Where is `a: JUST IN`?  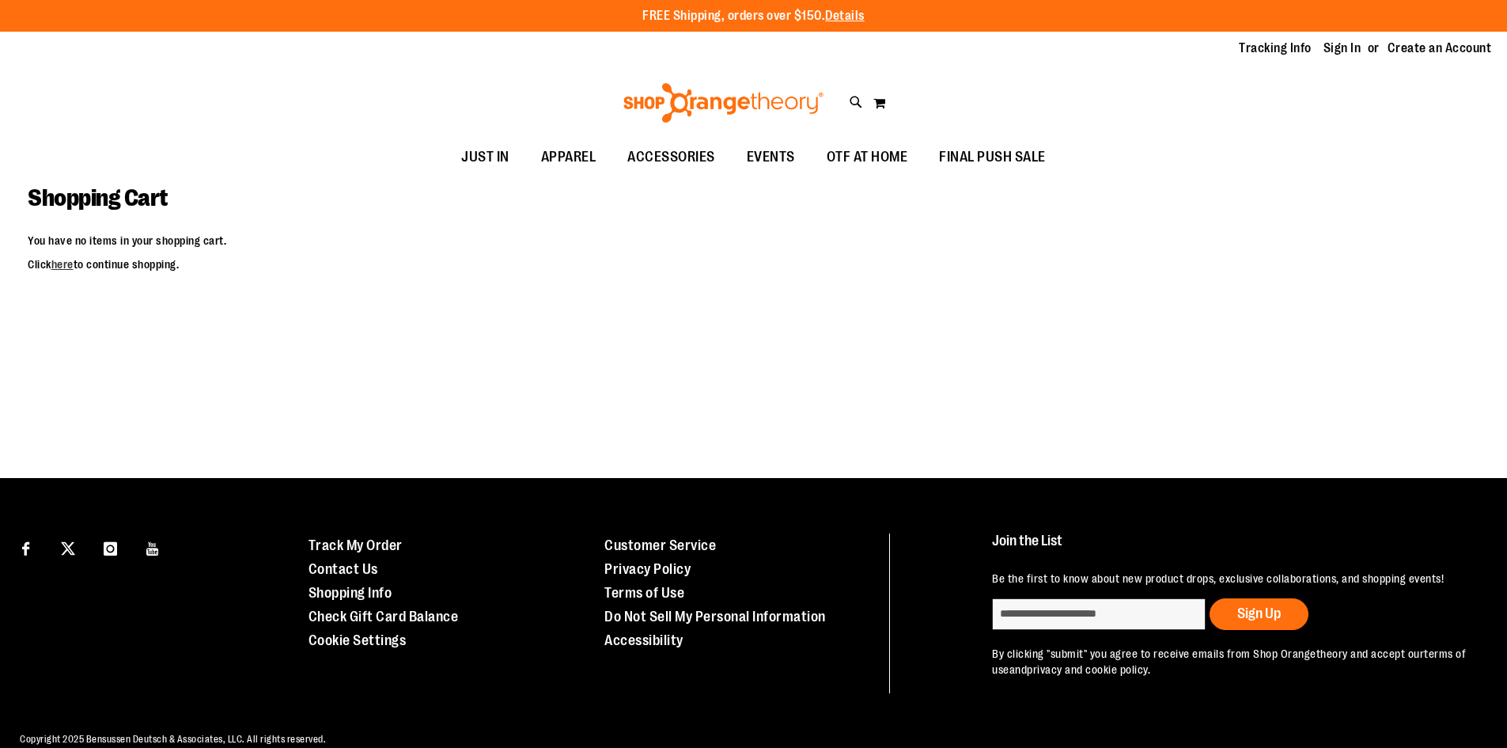 a: JUST IN is located at coordinates (485, 157).